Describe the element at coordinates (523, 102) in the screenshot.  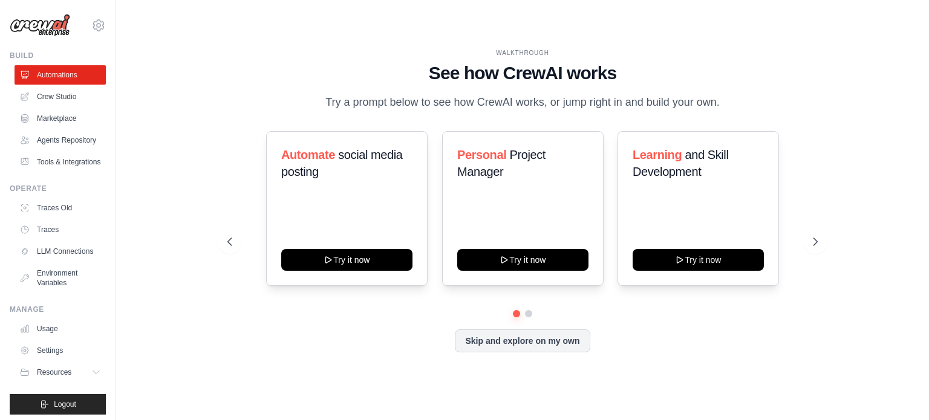
I see `p: Try a prompt below to see how CrewAI works, or jump right in and build your own.` at that location.